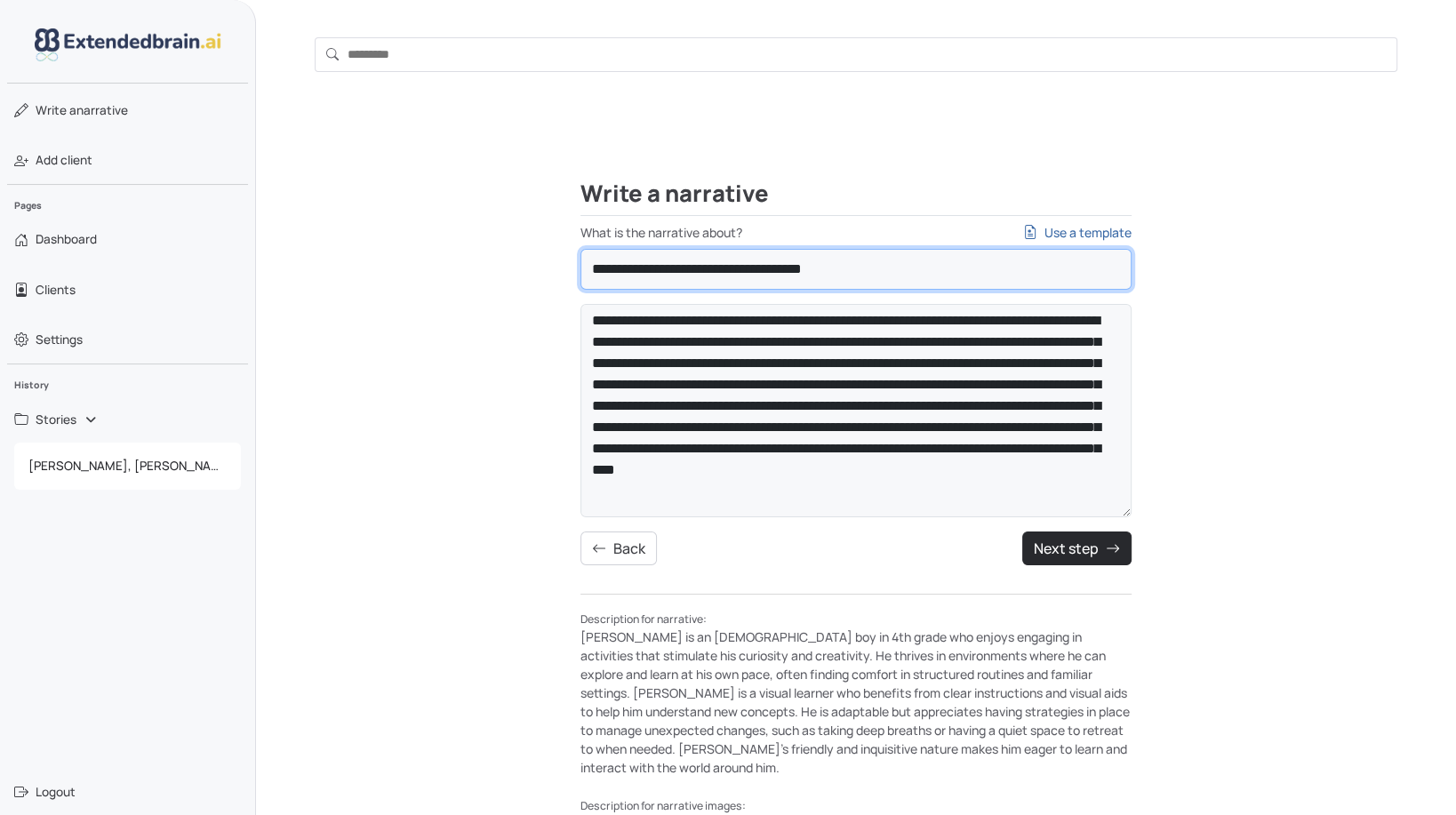 The height and width of the screenshot is (815, 1456). What do you see at coordinates (1078, 232) in the screenshot?
I see `a: Use a template` at bounding box center [1078, 232].